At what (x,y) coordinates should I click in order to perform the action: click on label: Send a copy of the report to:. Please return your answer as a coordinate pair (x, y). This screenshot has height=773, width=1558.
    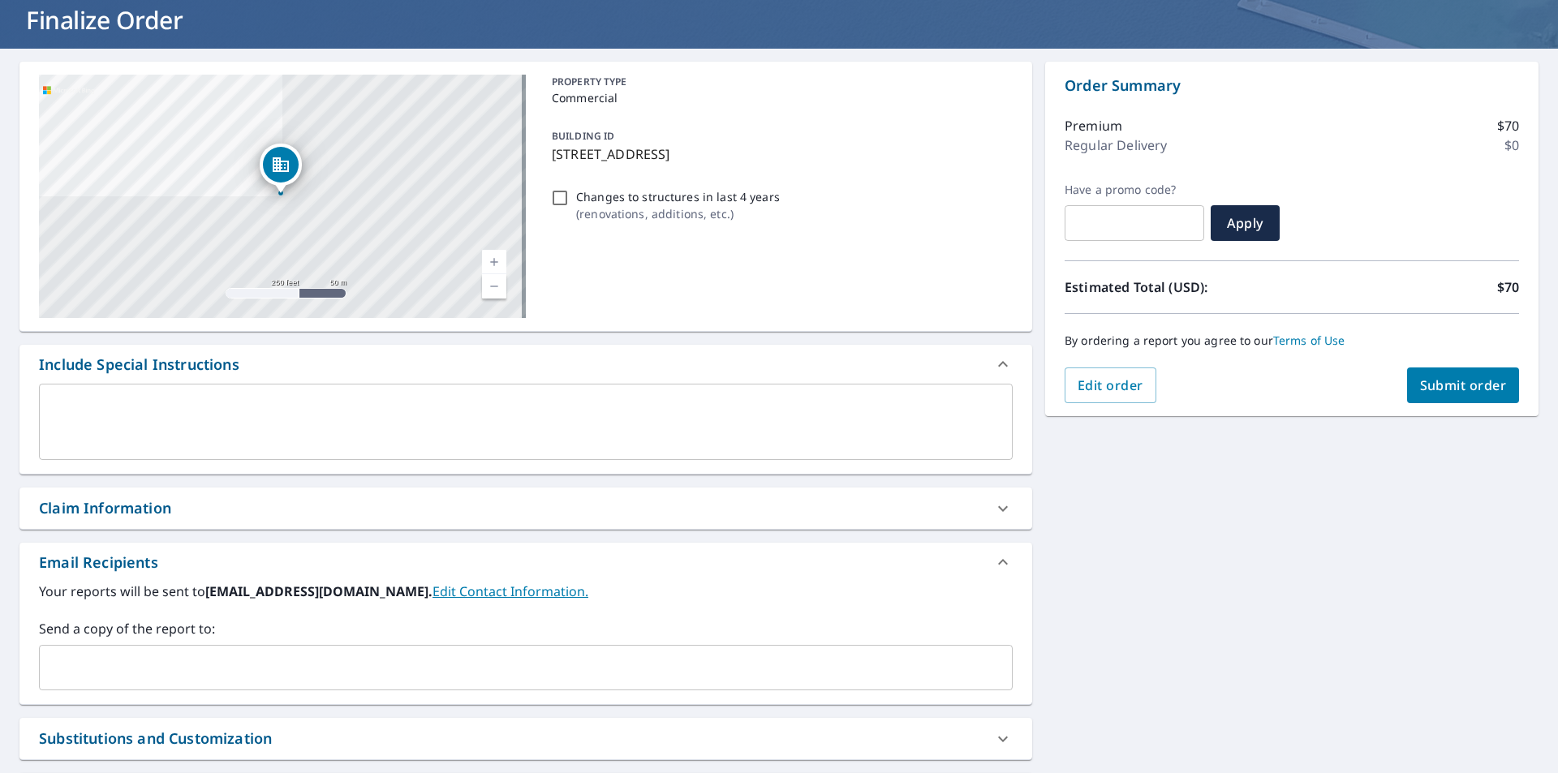
    Looking at the image, I should click on (526, 629).